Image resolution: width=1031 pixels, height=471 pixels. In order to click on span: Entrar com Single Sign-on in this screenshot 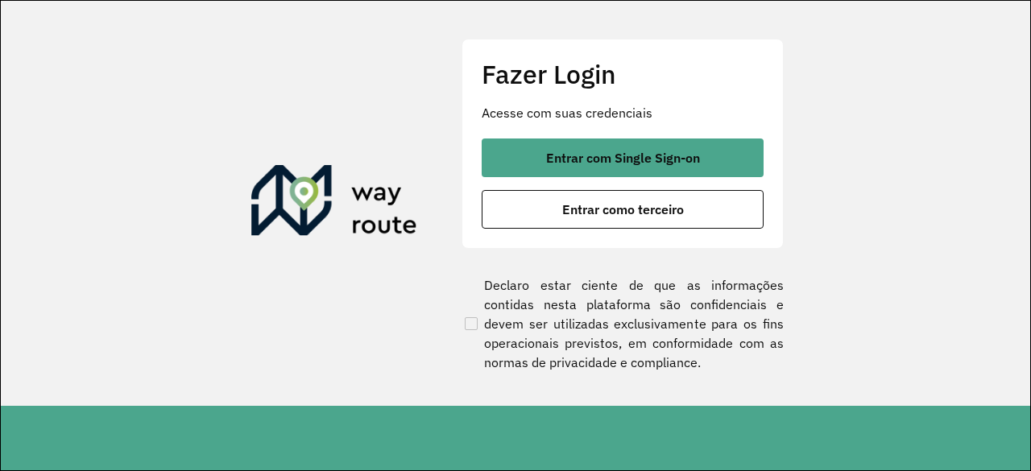, I will do `click(623, 158)`.